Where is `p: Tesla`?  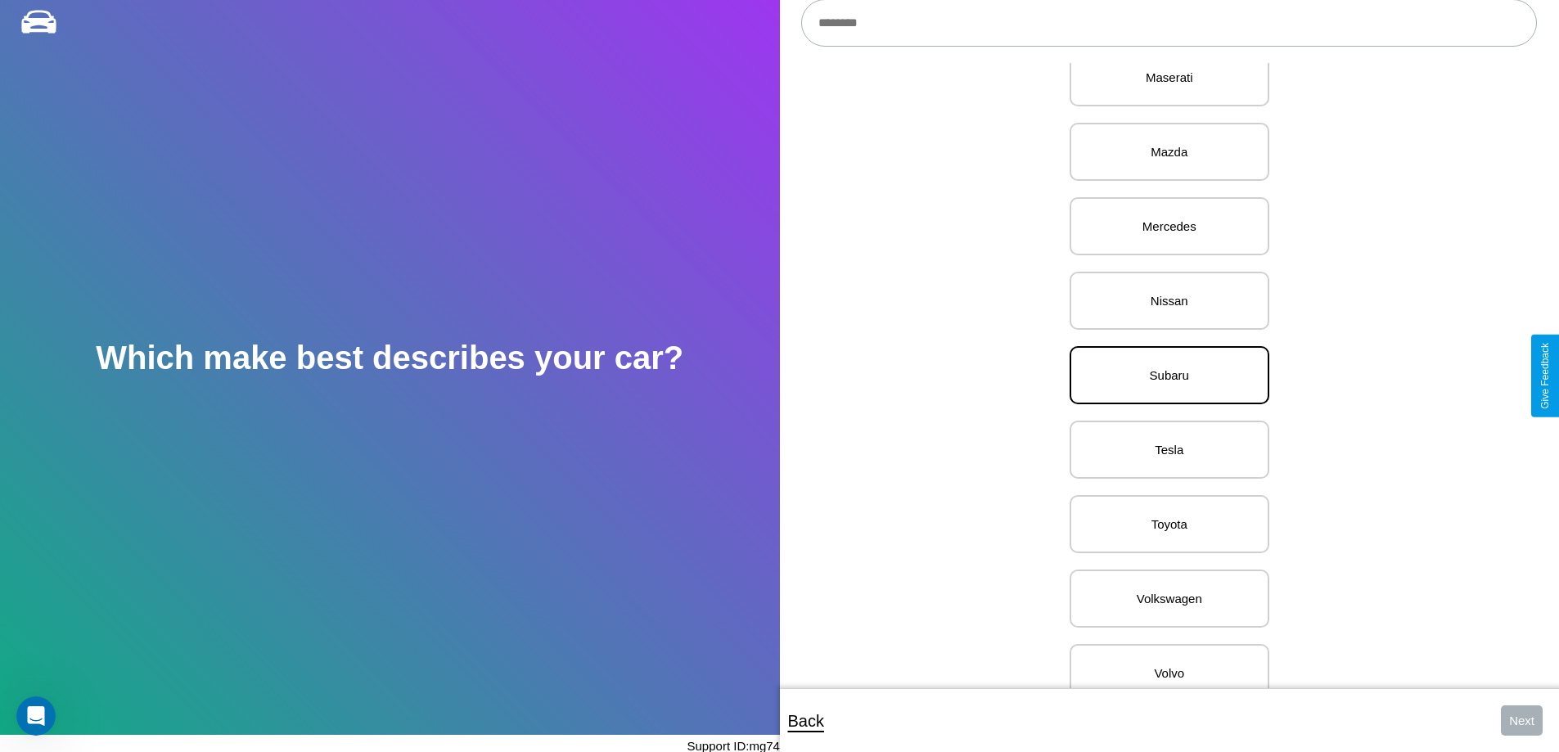 p: Tesla is located at coordinates (1169, 449).